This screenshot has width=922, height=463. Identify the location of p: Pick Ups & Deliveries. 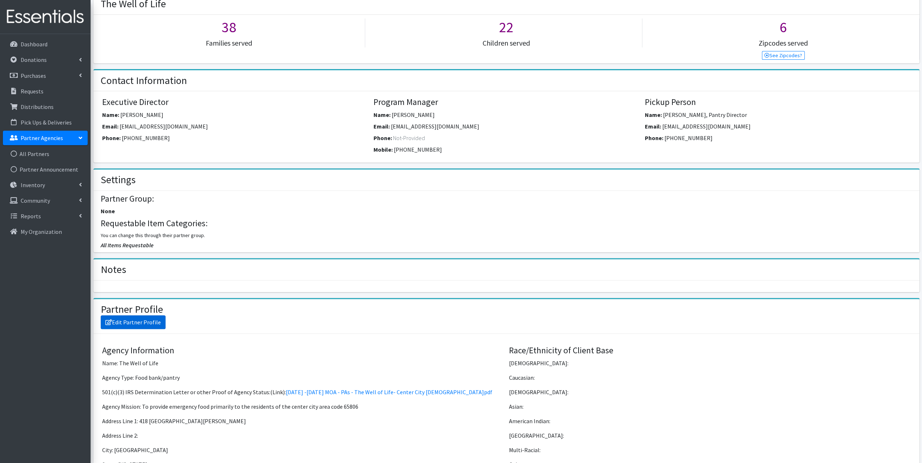
(46, 122).